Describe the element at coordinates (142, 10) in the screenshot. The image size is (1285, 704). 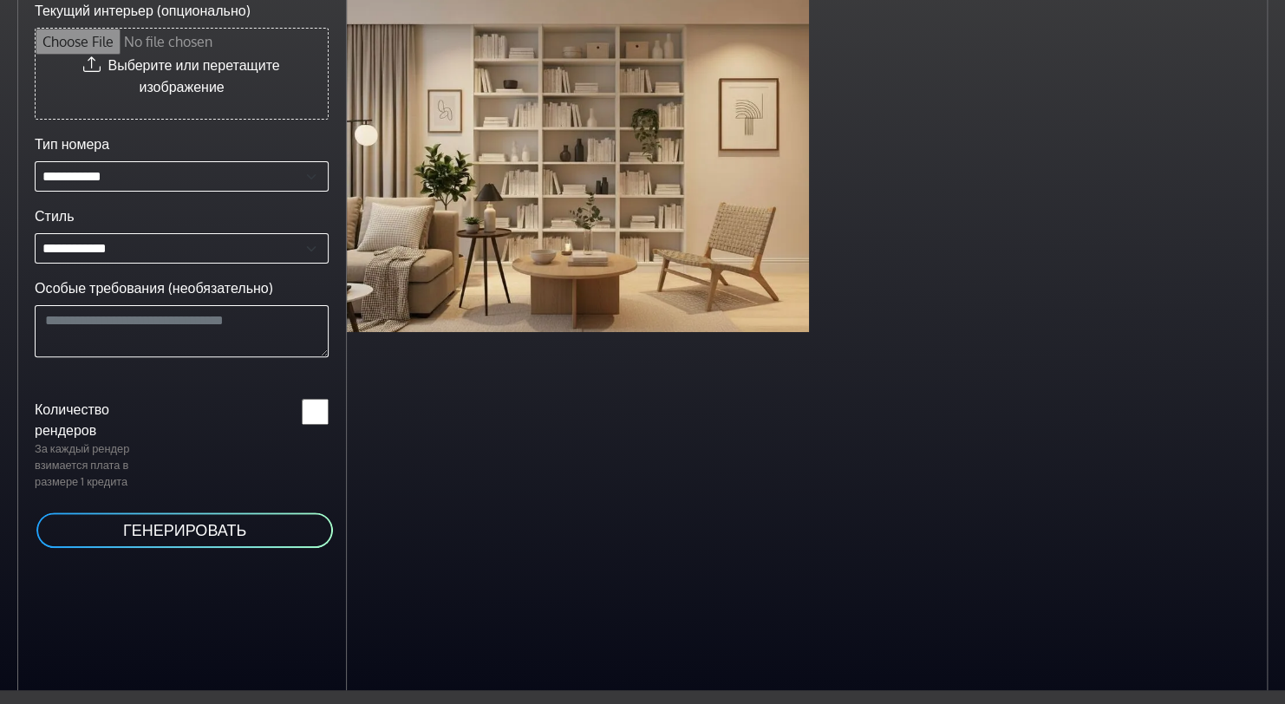
I see `ya-tr-span: Текущий интерьер (опционально)` at that location.